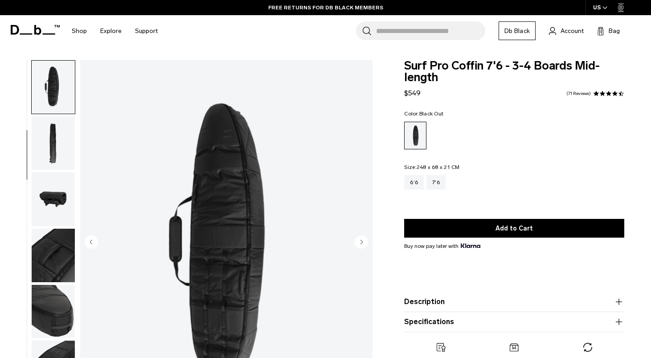  Describe the element at coordinates (111, 31) in the screenshot. I see `a: Explore` at that location.